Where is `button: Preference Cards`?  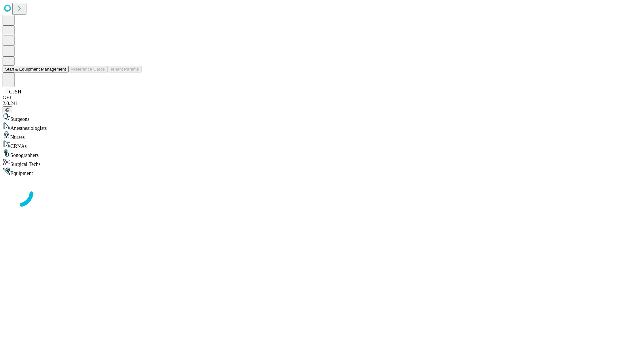
button: Preference Cards is located at coordinates (88, 69).